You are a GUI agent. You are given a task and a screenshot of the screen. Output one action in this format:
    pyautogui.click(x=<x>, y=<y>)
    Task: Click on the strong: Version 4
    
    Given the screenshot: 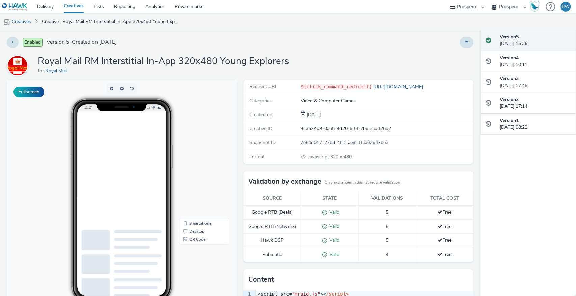 What is the action you would take?
    pyautogui.click(x=509, y=58)
    